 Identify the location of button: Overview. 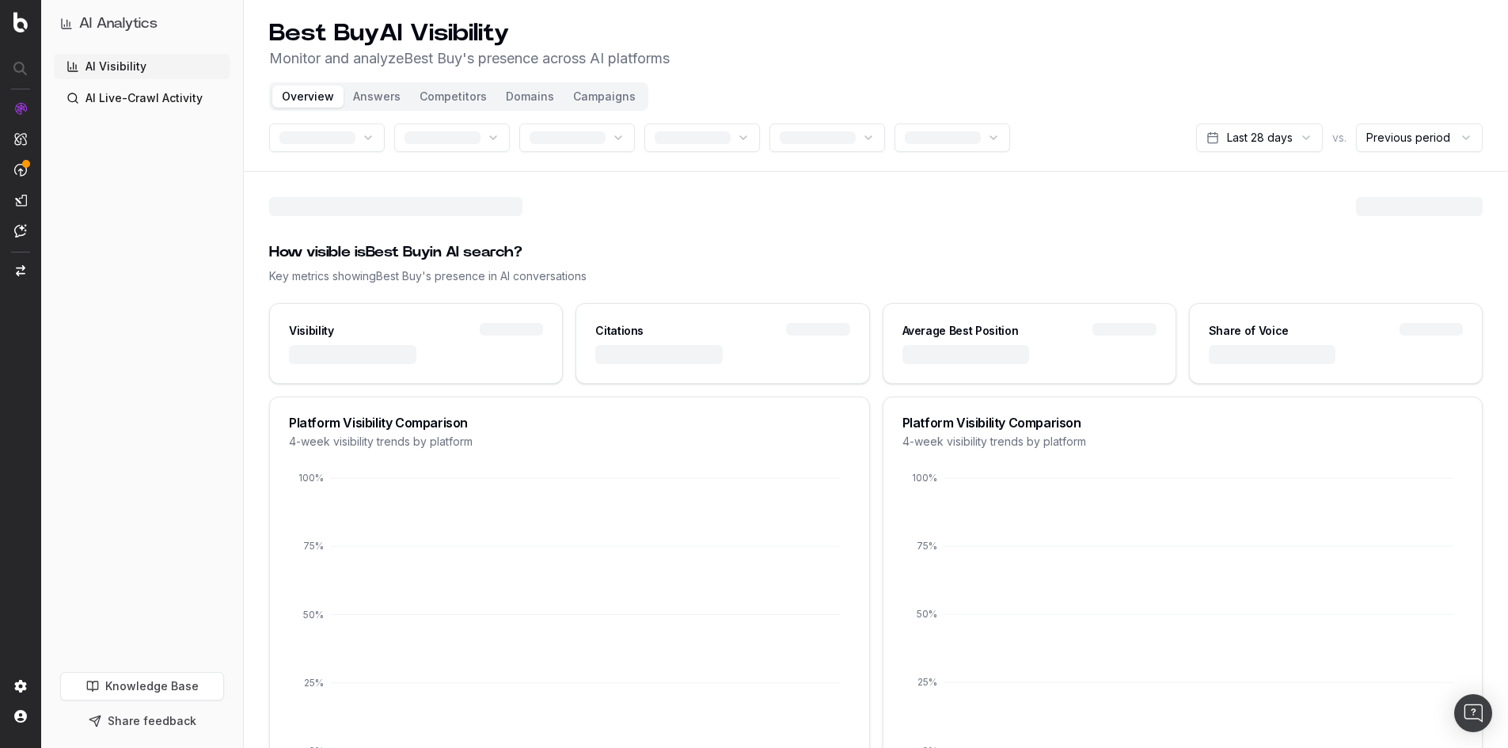
(308, 97).